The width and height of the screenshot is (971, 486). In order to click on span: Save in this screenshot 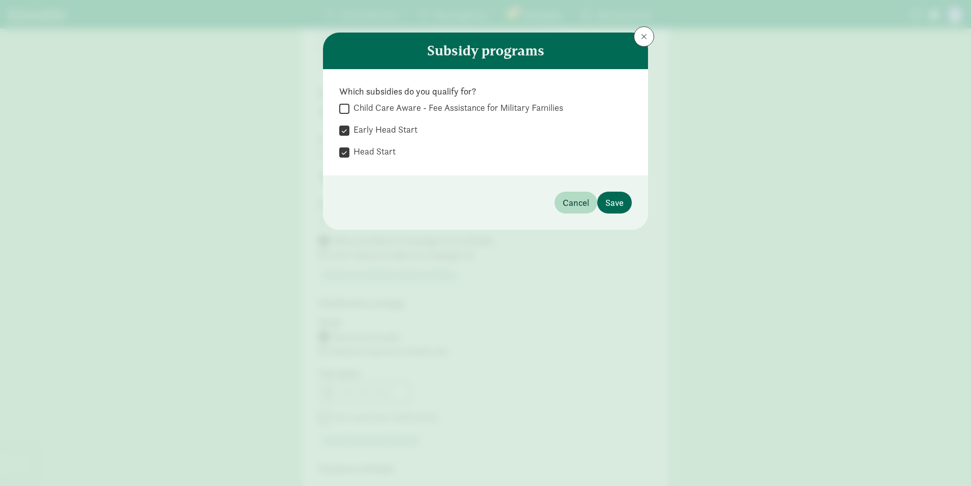, I will do `click(615, 202)`.